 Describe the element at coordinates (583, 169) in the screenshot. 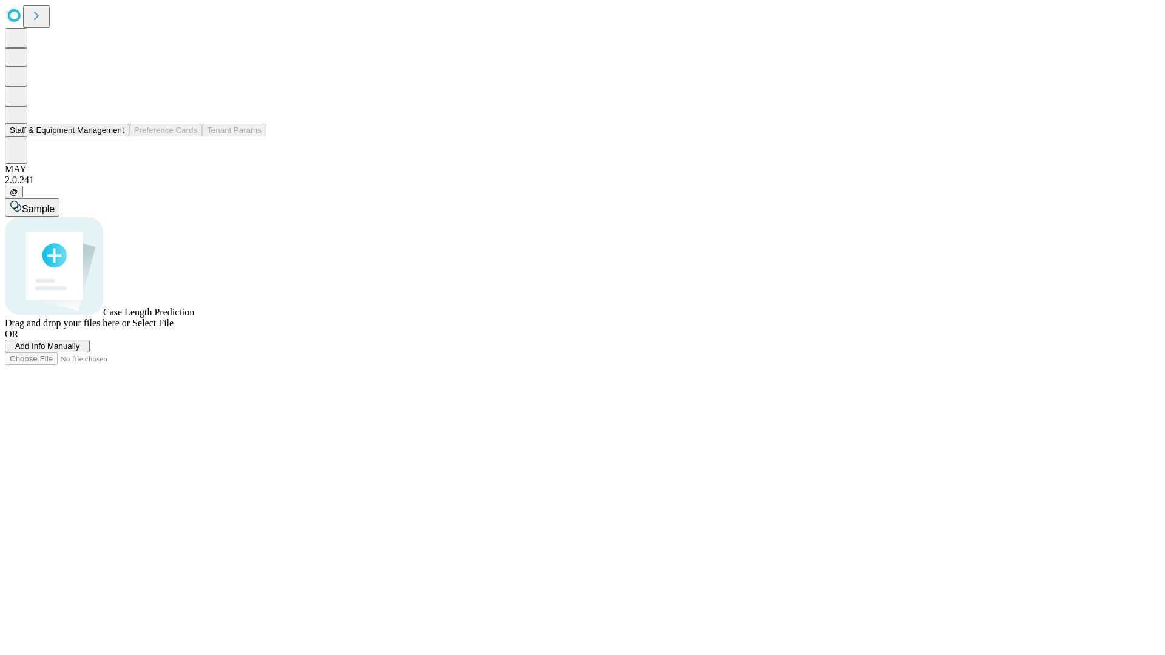

I see `div: MAY` at that location.